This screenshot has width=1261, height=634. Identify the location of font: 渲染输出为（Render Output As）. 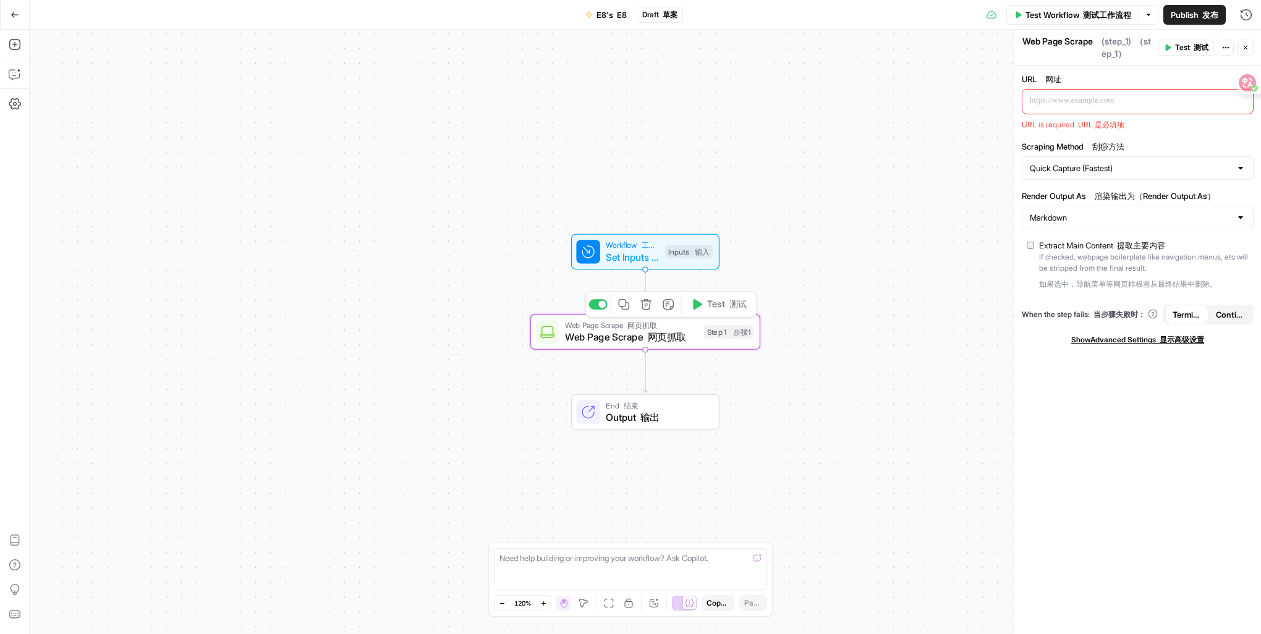
(1155, 196).